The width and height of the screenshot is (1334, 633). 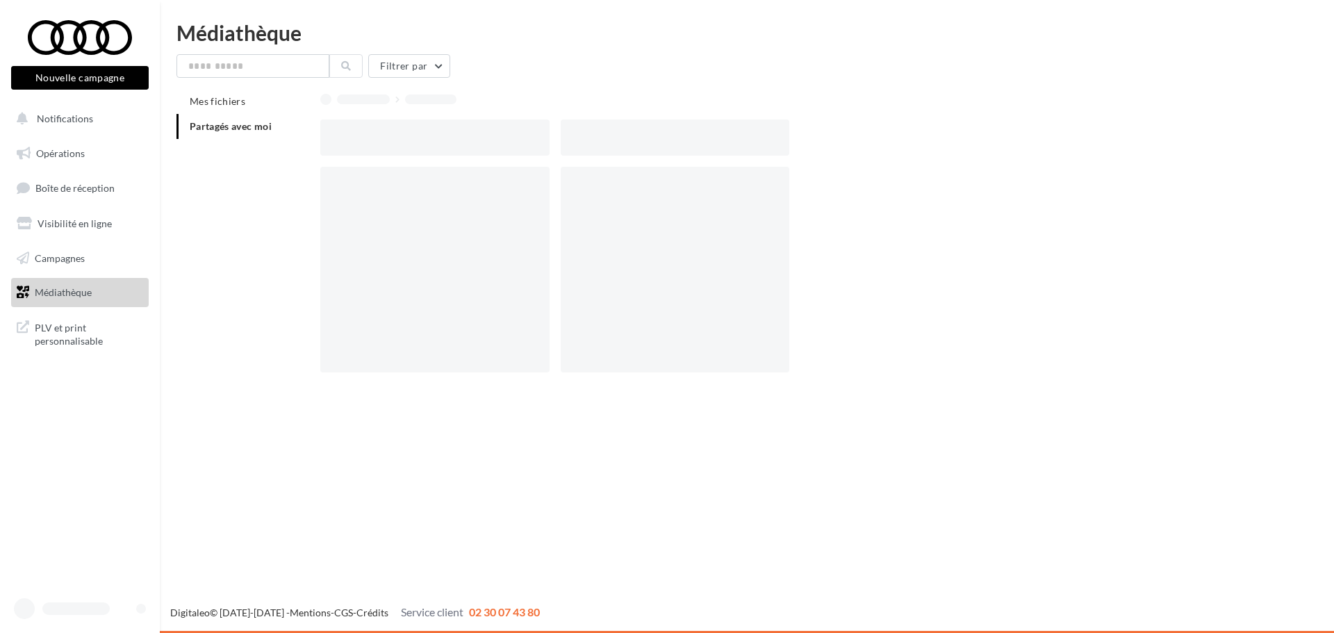 I want to click on button: Nouvelle campagne, so click(x=80, y=78).